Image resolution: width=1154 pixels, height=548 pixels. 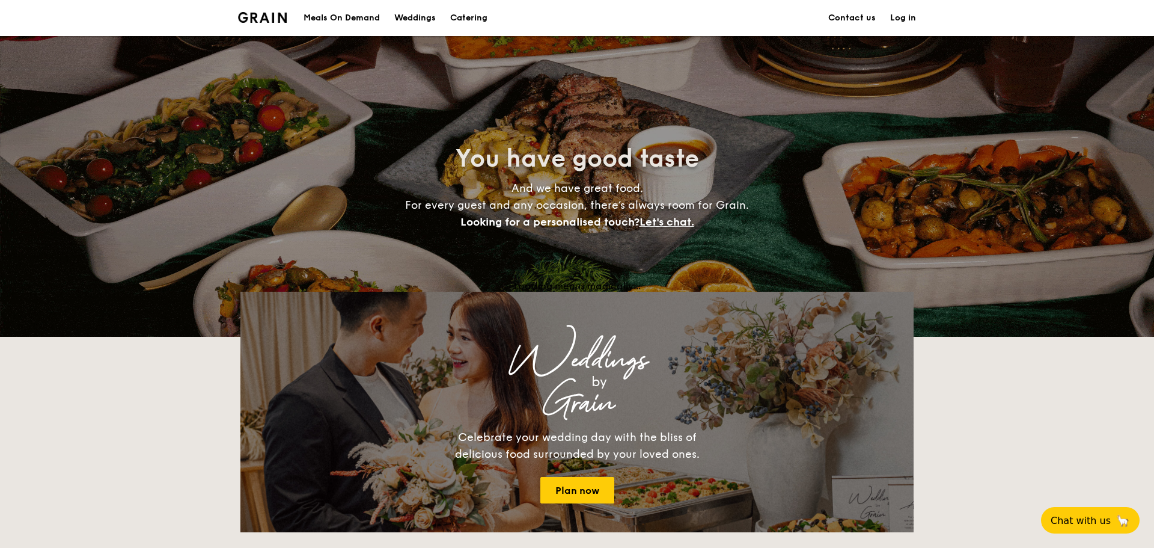 I want to click on div: Celebrate your wedding day with the bliss of delicious food surrounded by your loved ones., so click(x=577, y=445).